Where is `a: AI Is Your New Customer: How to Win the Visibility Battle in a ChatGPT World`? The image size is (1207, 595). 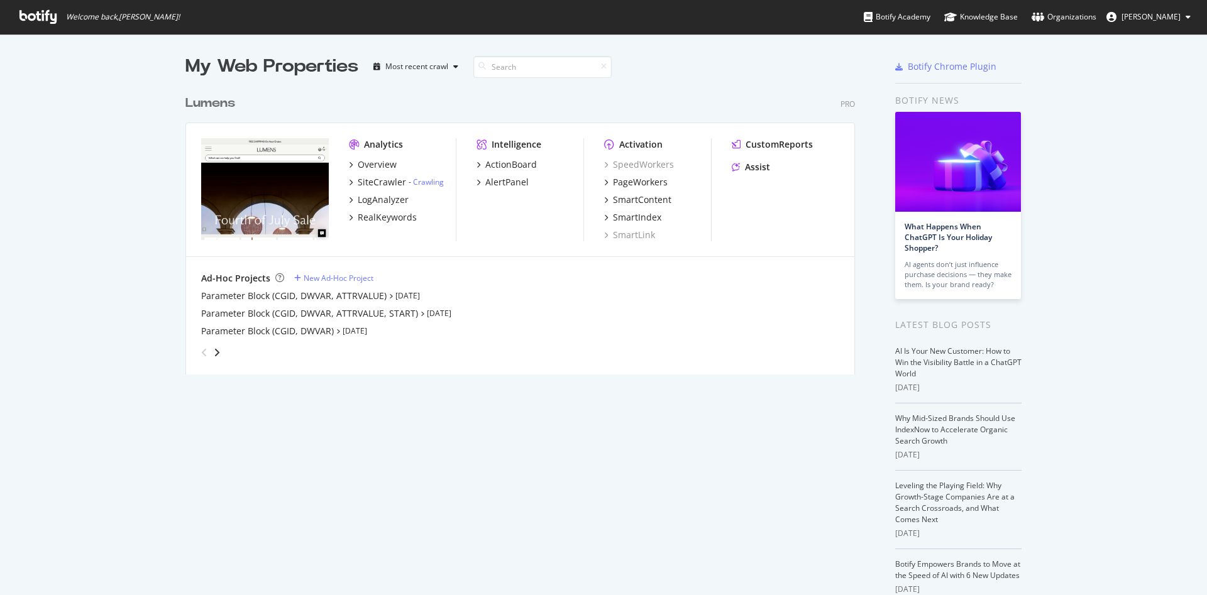 a: AI Is Your New Customer: How to Win the Visibility Battle in a ChatGPT World is located at coordinates (958, 362).